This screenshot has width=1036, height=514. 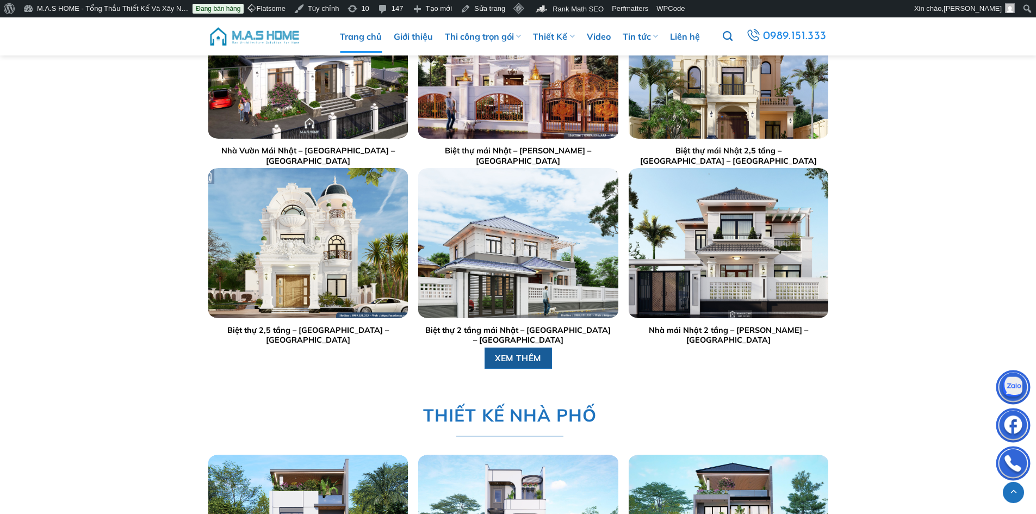 I want to click on img: Phone, so click(x=1013, y=465).